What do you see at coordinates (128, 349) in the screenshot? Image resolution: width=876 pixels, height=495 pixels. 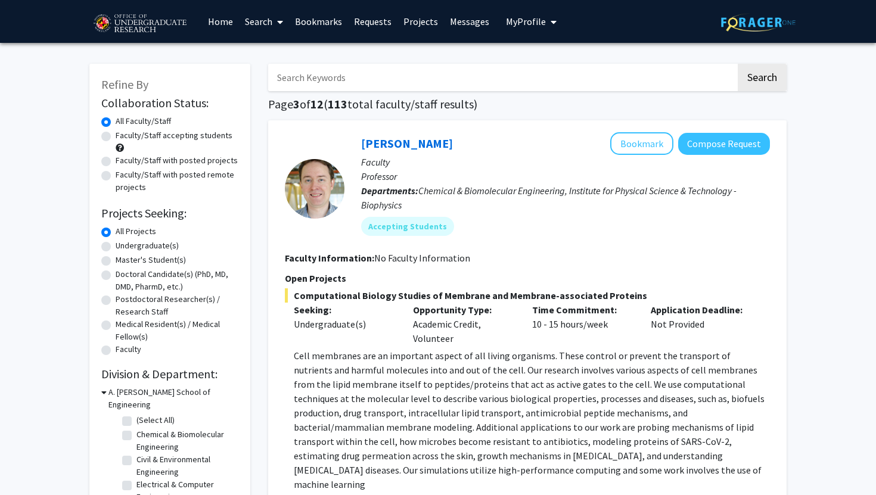 I see `label: Faculty` at bounding box center [128, 349].